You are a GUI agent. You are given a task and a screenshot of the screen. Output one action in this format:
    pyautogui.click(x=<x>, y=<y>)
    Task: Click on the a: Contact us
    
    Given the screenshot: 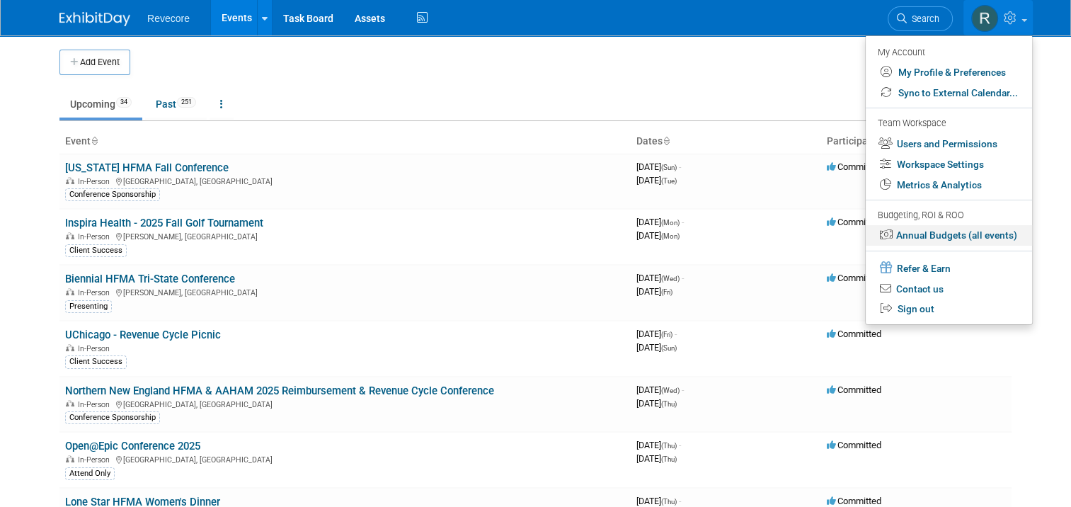 What is the action you would take?
    pyautogui.click(x=949, y=289)
    